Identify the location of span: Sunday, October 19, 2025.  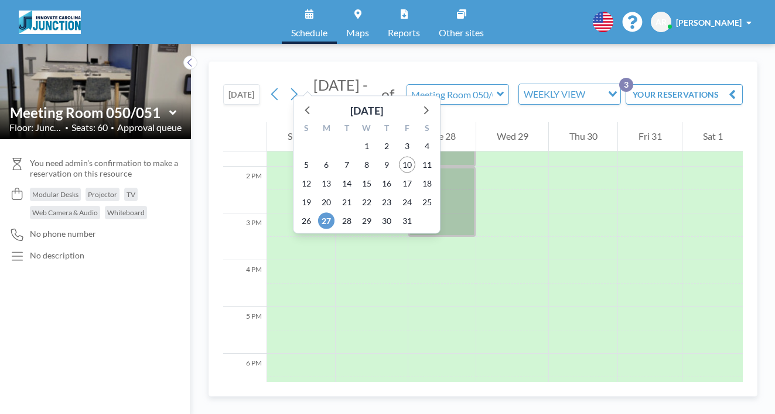
(306, 203).